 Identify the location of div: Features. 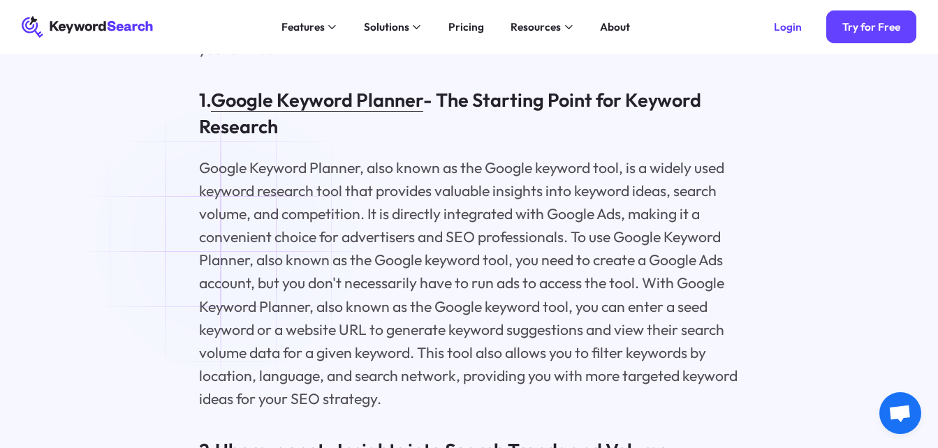
(303, 27).